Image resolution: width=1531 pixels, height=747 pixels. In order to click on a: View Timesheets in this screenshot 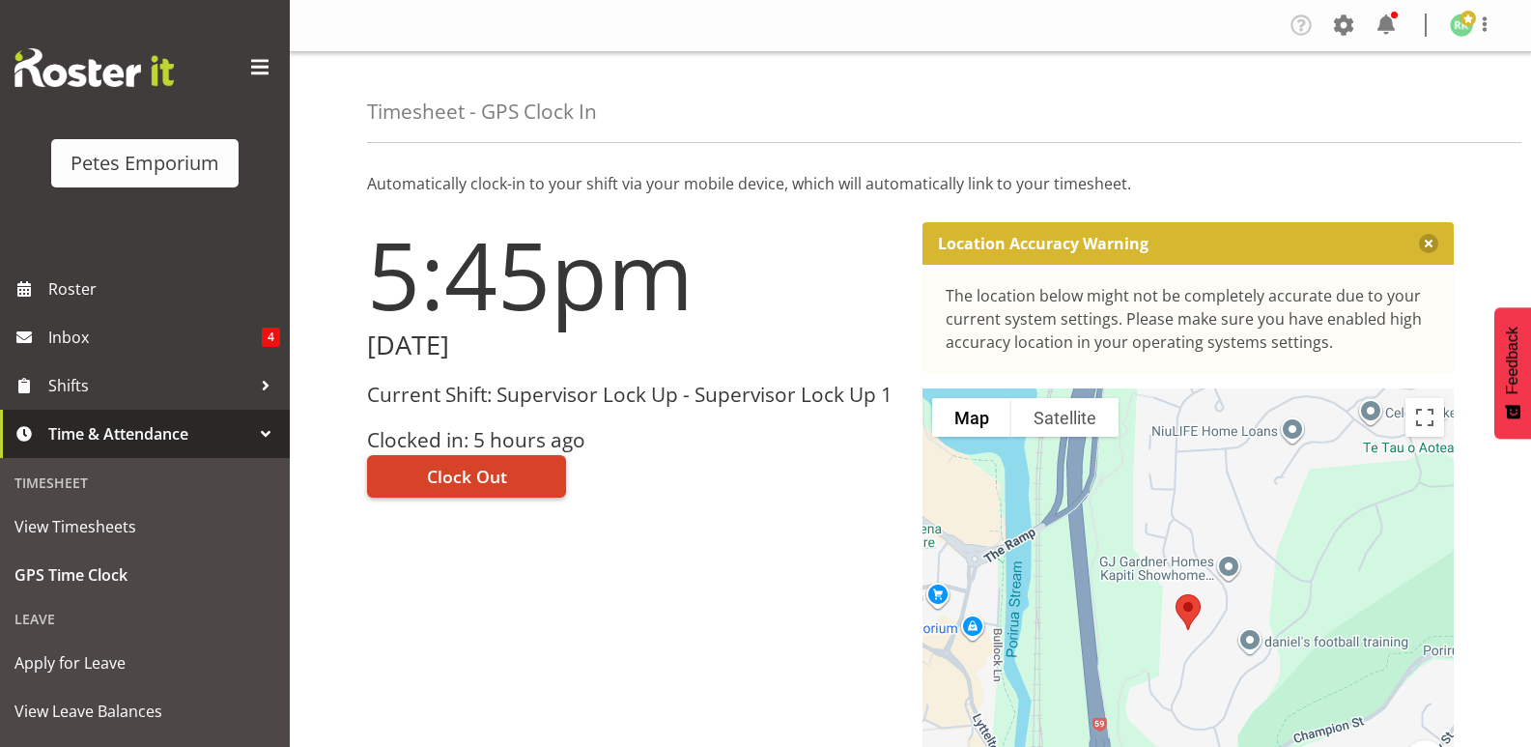, I will do `click(145, 526)`.